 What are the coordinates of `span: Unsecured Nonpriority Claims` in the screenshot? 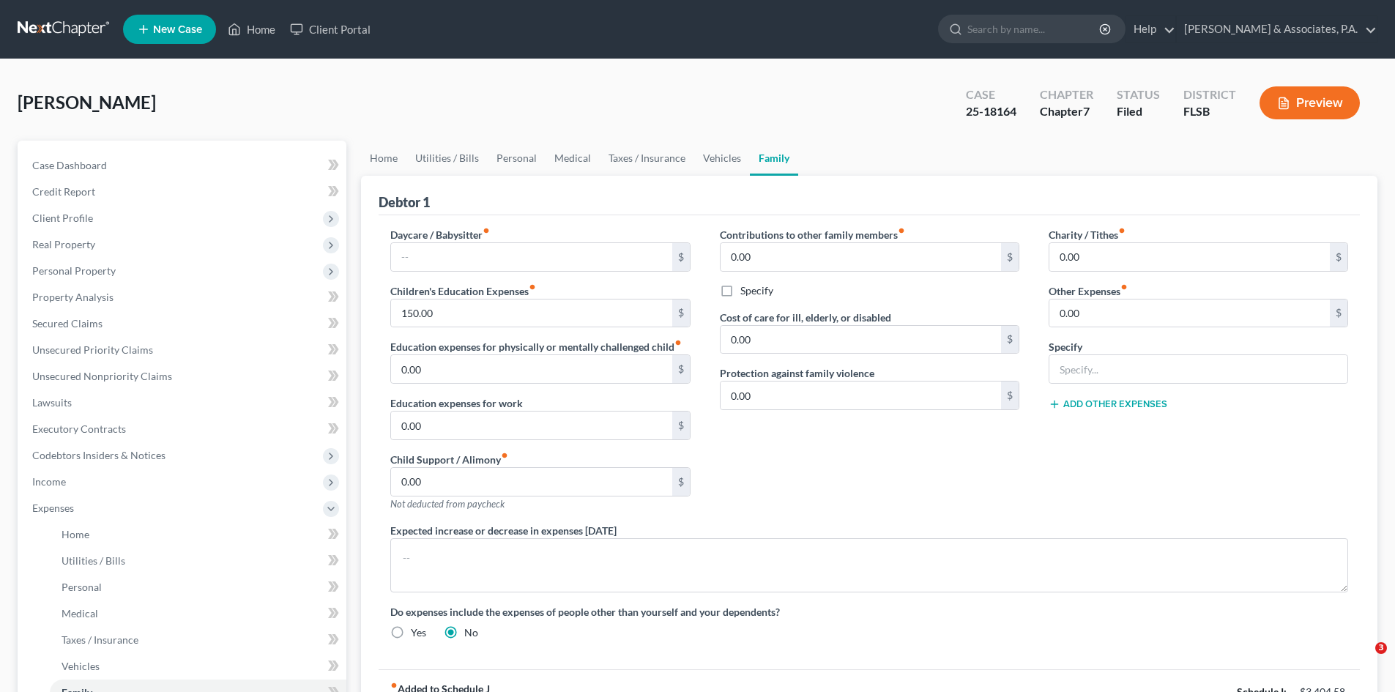 It's located at (102, 376).